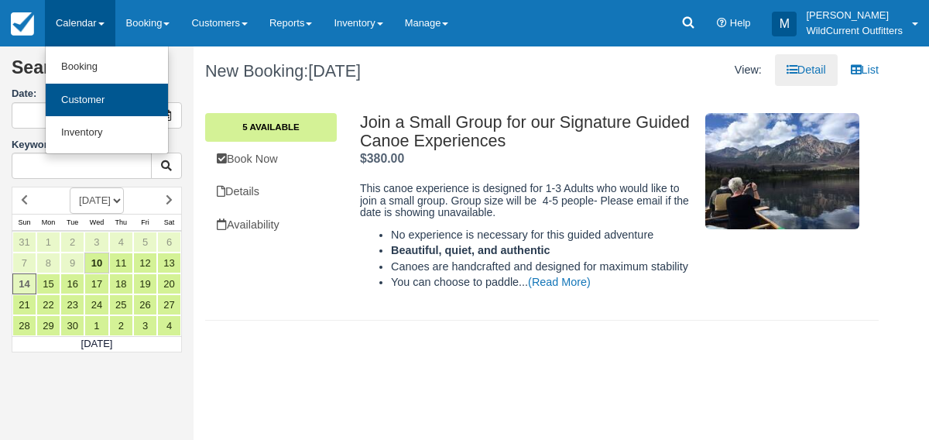  What do you see at coordinates (542, 266) in the screenshot?
I see `li: Canoes are handcrafted and designed for maximum stability` at bounding box center [542, 266].